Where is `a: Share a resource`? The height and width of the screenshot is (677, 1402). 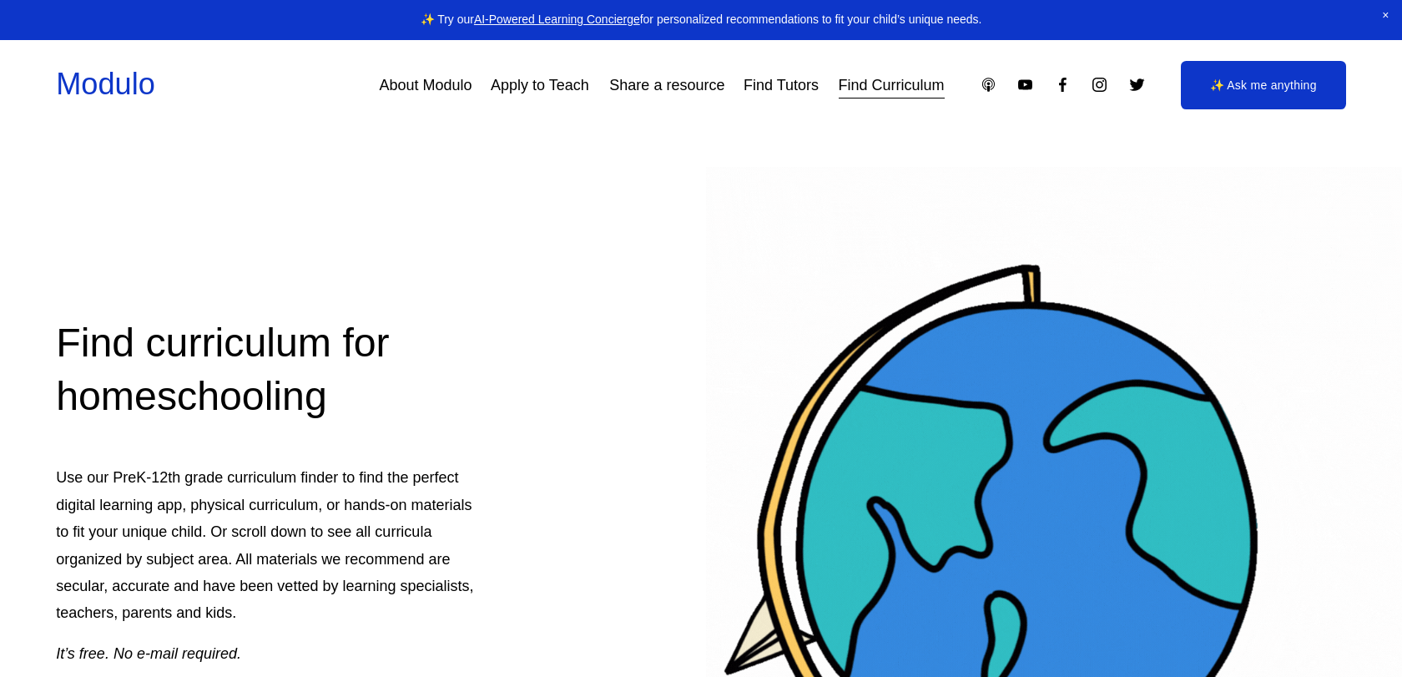 a: Share a resource is located at coordinates (667, 85).